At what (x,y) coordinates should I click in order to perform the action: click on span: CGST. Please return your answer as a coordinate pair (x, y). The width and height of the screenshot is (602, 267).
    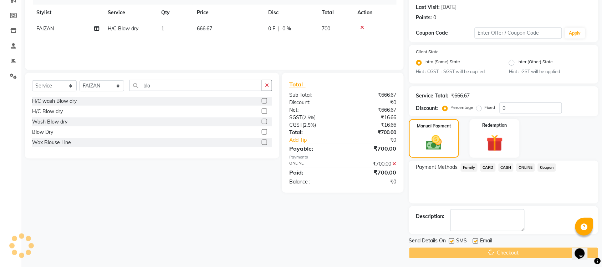
    Looking at the image, I should click on (296, 125).